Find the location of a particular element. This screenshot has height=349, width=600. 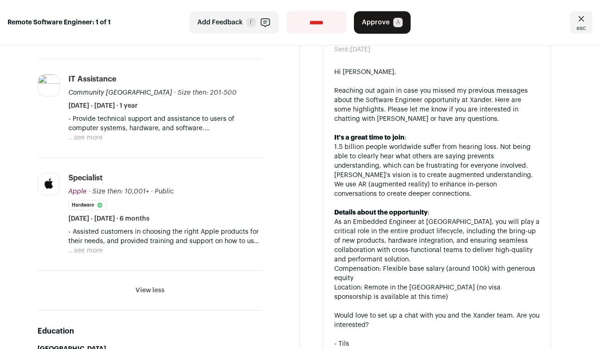

p: - Assisted customers in choosing the right Apple products for their needs, and provided training ... is located at coordinates (165, 237).